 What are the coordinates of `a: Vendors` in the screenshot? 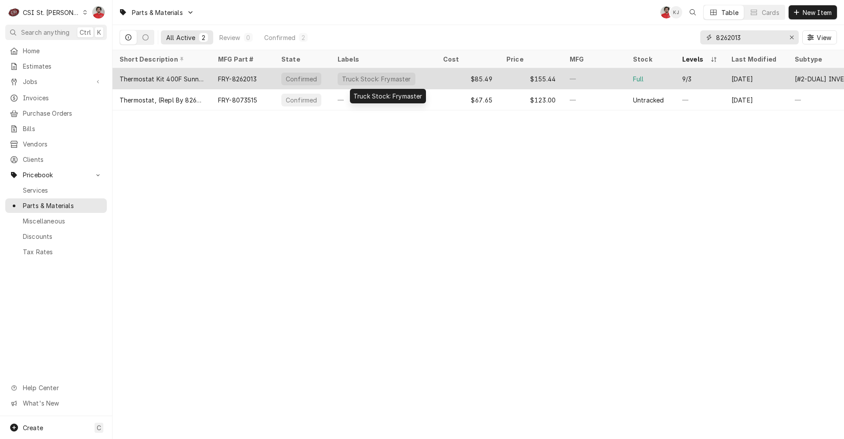 It's located at (56, 144).